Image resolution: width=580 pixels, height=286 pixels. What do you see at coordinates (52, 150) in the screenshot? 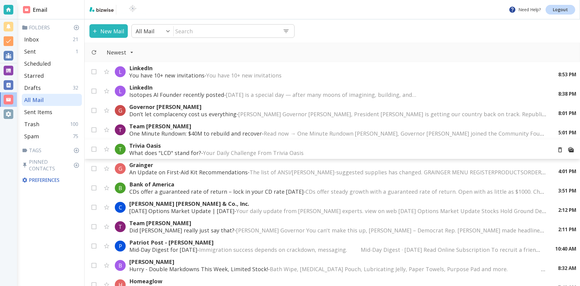
I see `p: Tags` at bounding box center [52, 150].